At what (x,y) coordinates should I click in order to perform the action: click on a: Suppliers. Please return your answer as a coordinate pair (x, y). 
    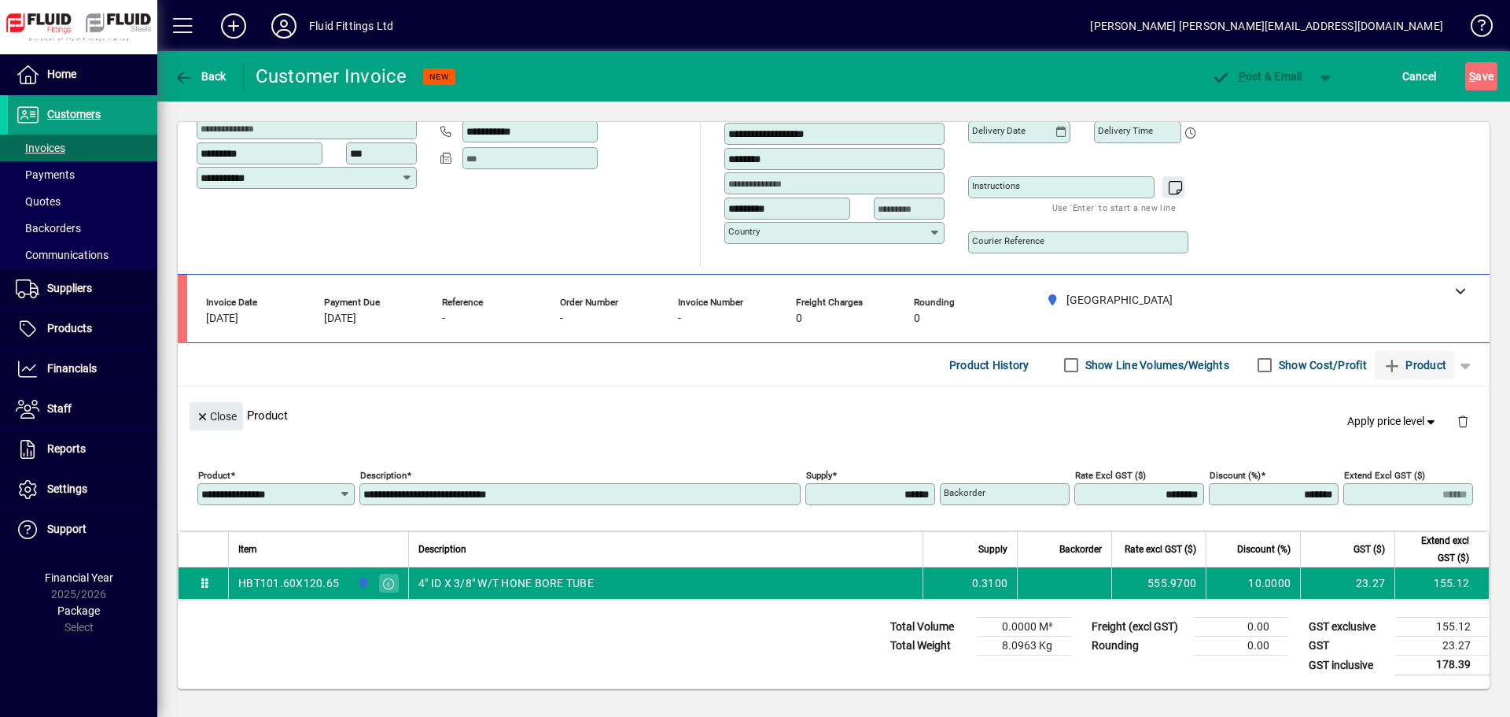
    Looking at the image, I should click on (83, 289).